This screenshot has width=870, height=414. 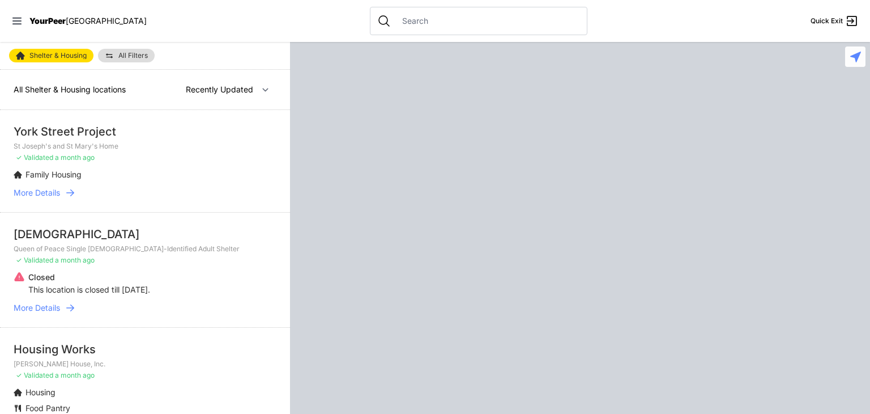 I want to click on a: Shelter & Housing, so click(x=51, y=56).